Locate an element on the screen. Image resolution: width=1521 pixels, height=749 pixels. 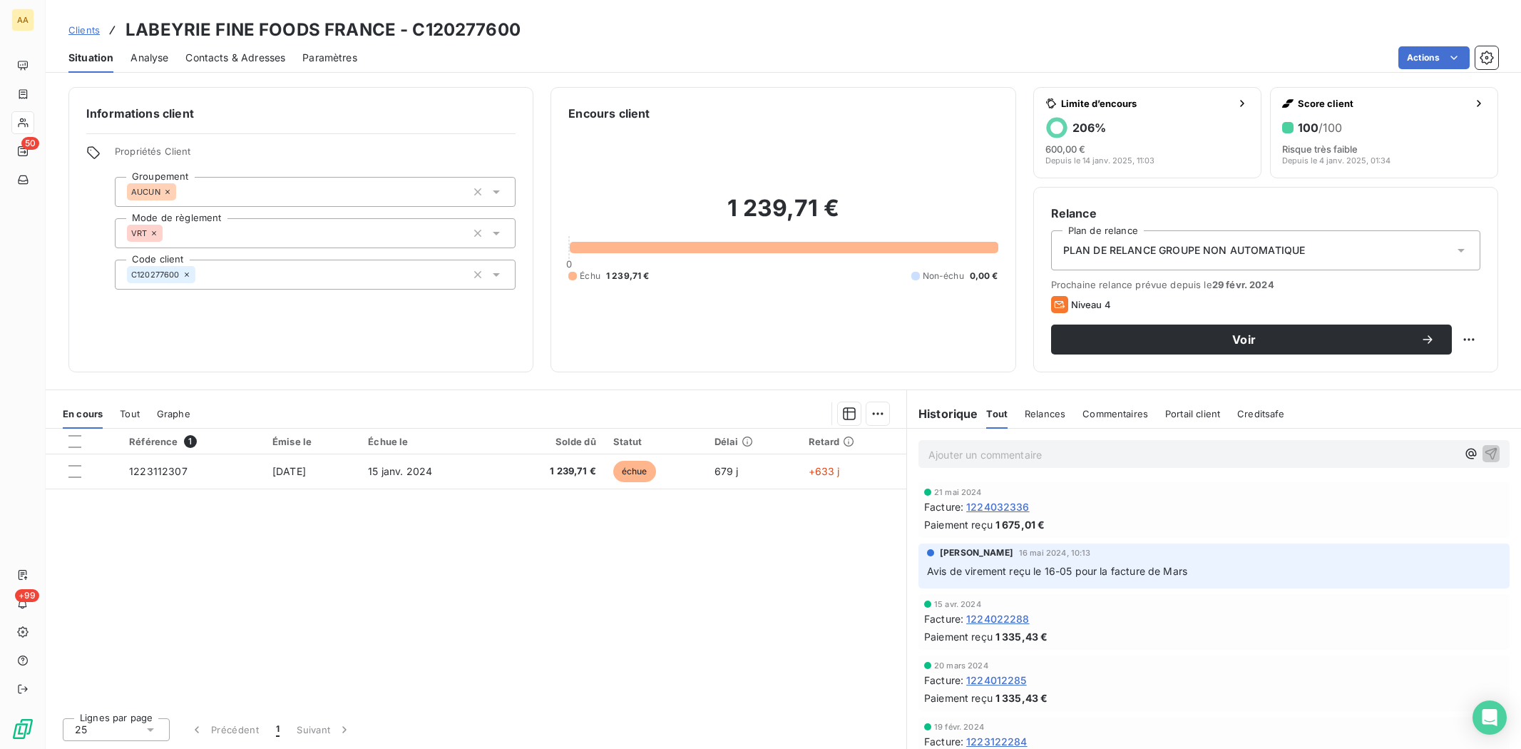
div: Émise le is located at coordinates (312, 441).